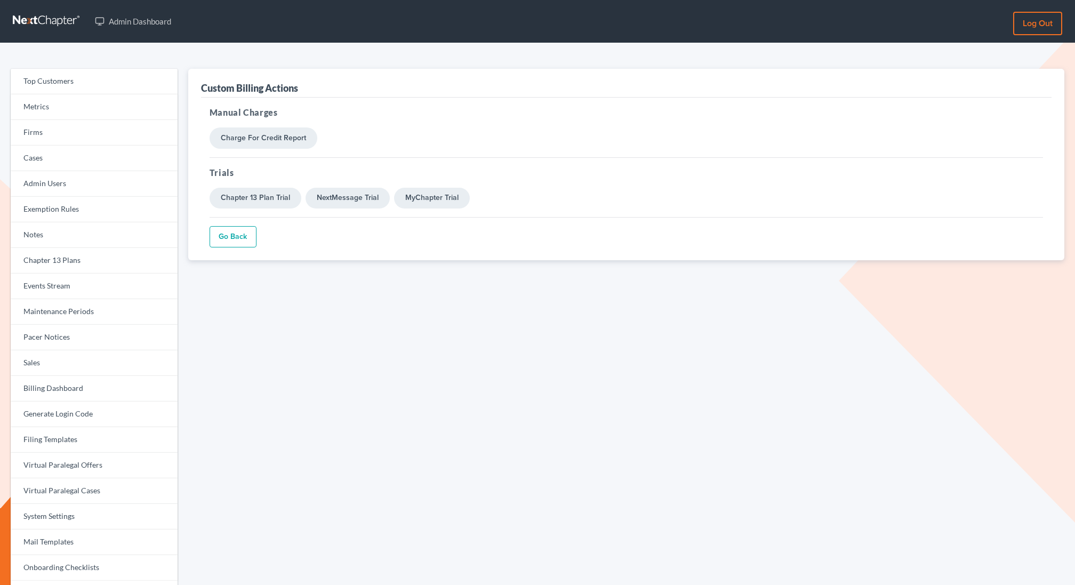  I want to click on a: Sales, so click(94, 363).